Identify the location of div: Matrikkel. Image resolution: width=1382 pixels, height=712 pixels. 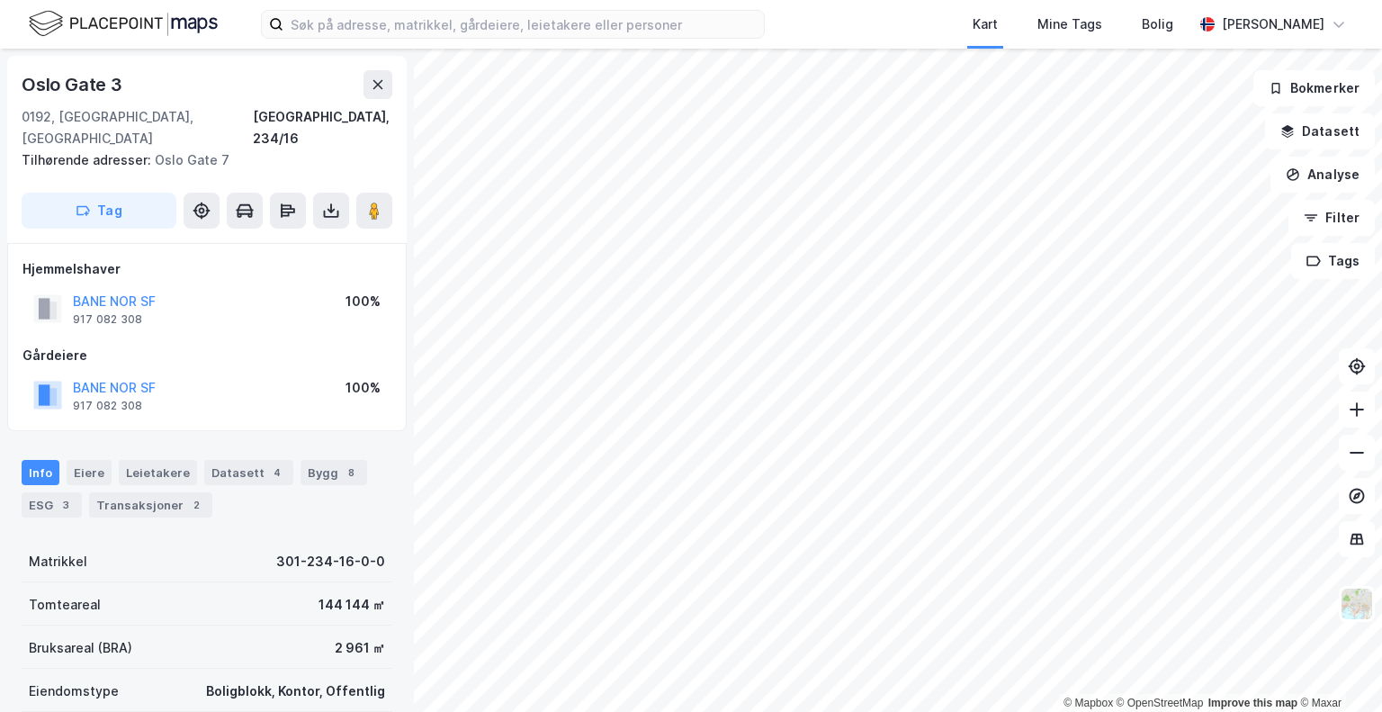
(58, 562).